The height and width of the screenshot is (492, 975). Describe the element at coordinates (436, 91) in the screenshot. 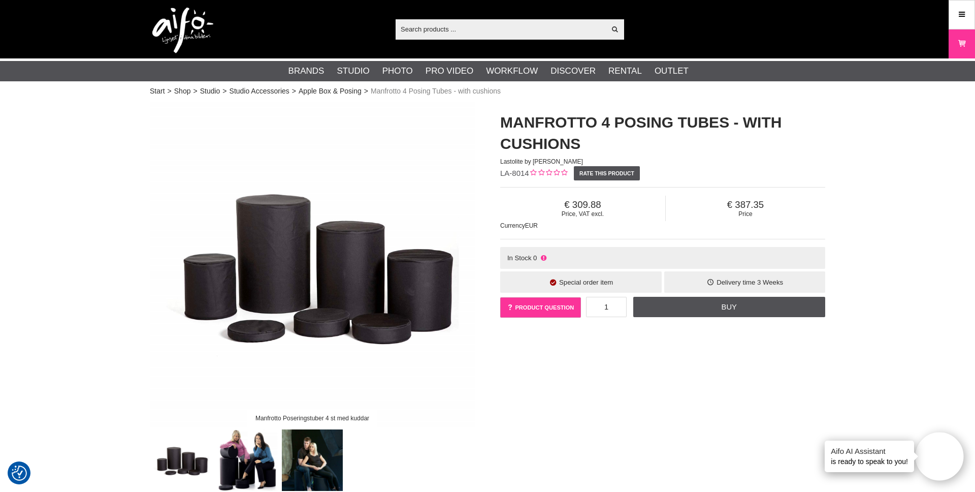

I see `span: Manfrotto 4 Posing Tubes - with cushions` at that location.